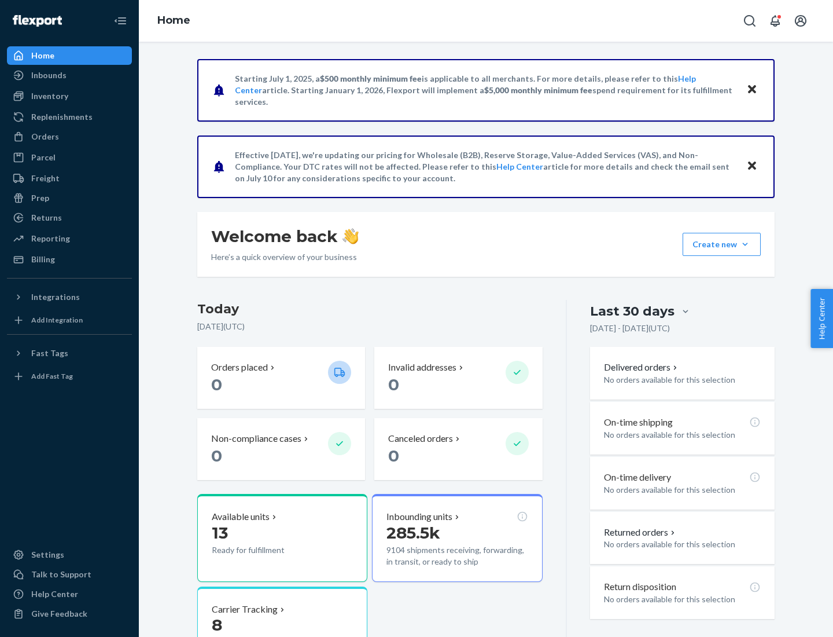  What do you see at coordinates (69, 75) in the screenshot?
I see `a: Inbounds` at bounding box center [69, 75].